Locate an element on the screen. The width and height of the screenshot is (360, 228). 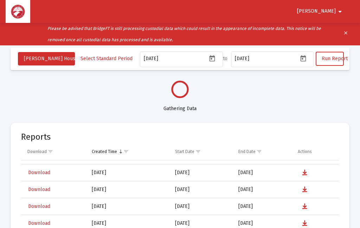
span: Show filter options for column 'End Date' is located at coordinates (259, 151).